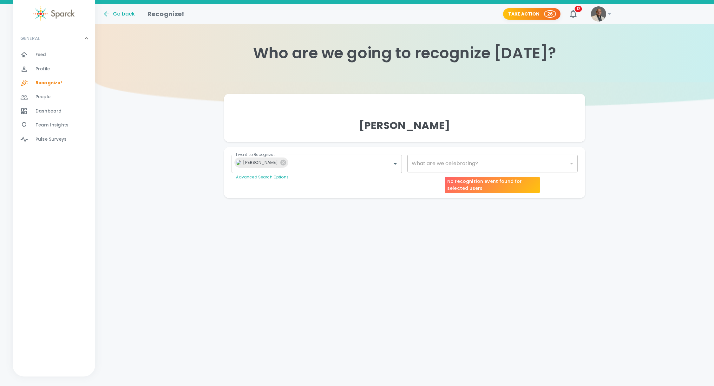  What do you see at coordinates (573, 14) in the screenshot?
I see `button: 12` at bounding box center [573, 14].